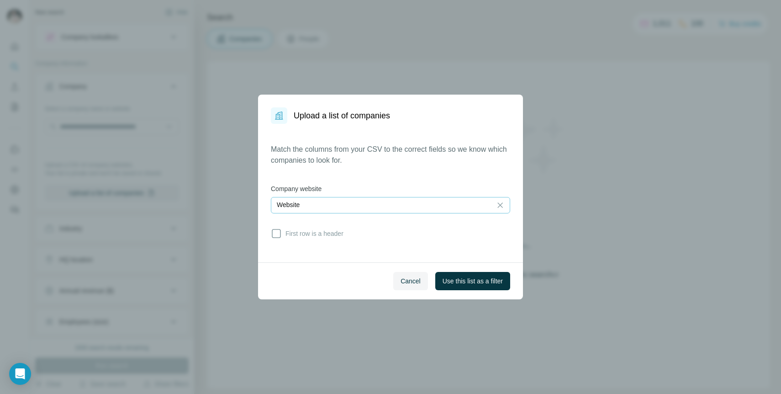  I want to click on p: Website, so click(288, 205).